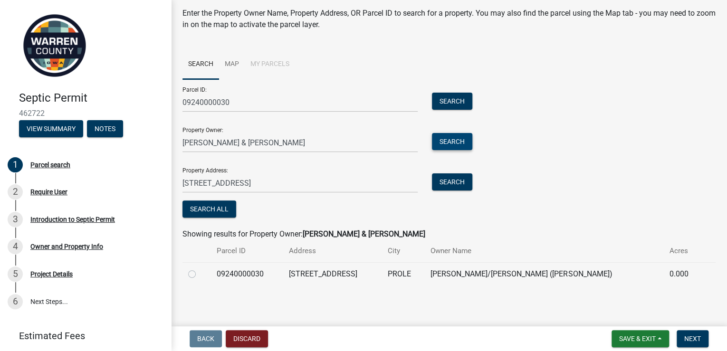 The image size is (727, 351). What do you see at coordinates (683, 274) in the screenshot?
I see `td: 0.000` at bounding box center [683, 274].